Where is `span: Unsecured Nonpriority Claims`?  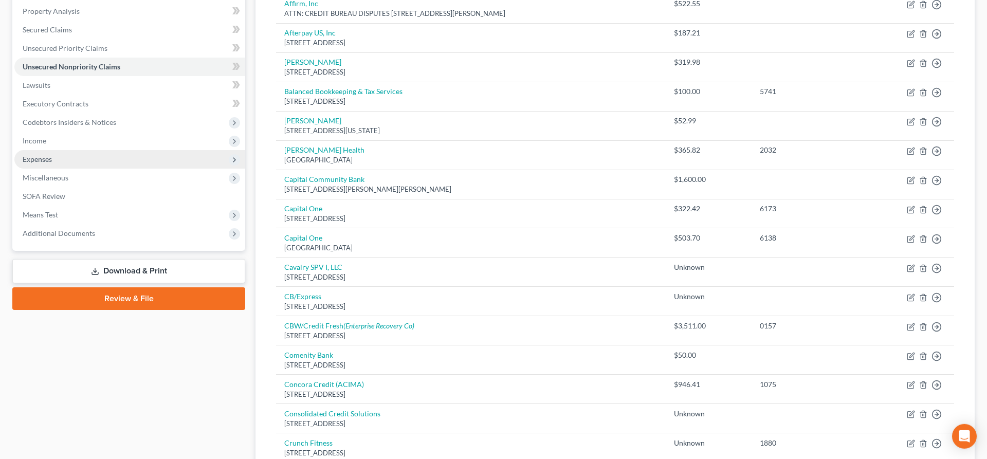 span: Unsecured Nonpriority Claims is located at coordinates (71, 66).